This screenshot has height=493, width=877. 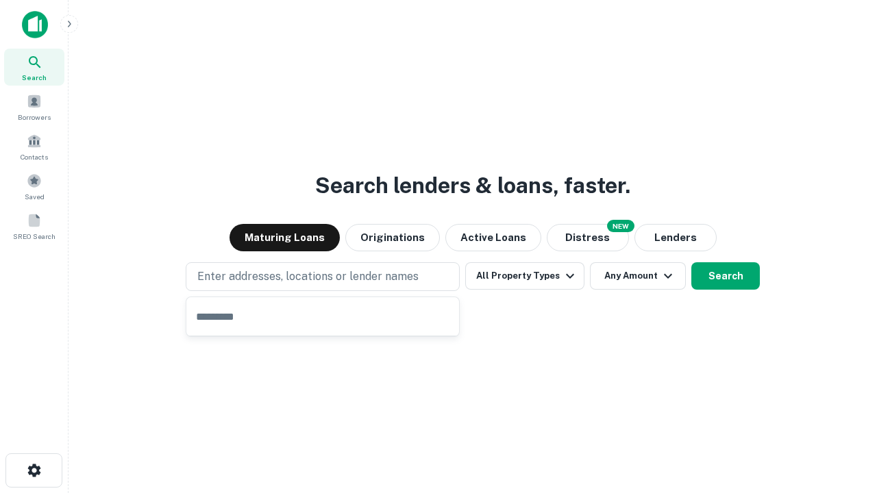 What do you see at coordinates (34, 107) in the screenshot?
I see `a: Borrowers` at bounding box center [34, 107].